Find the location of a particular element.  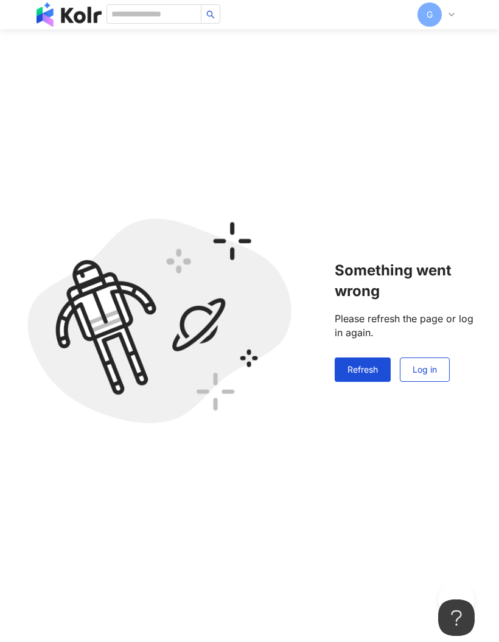

font: Log in is located at coordinates (425, 369).